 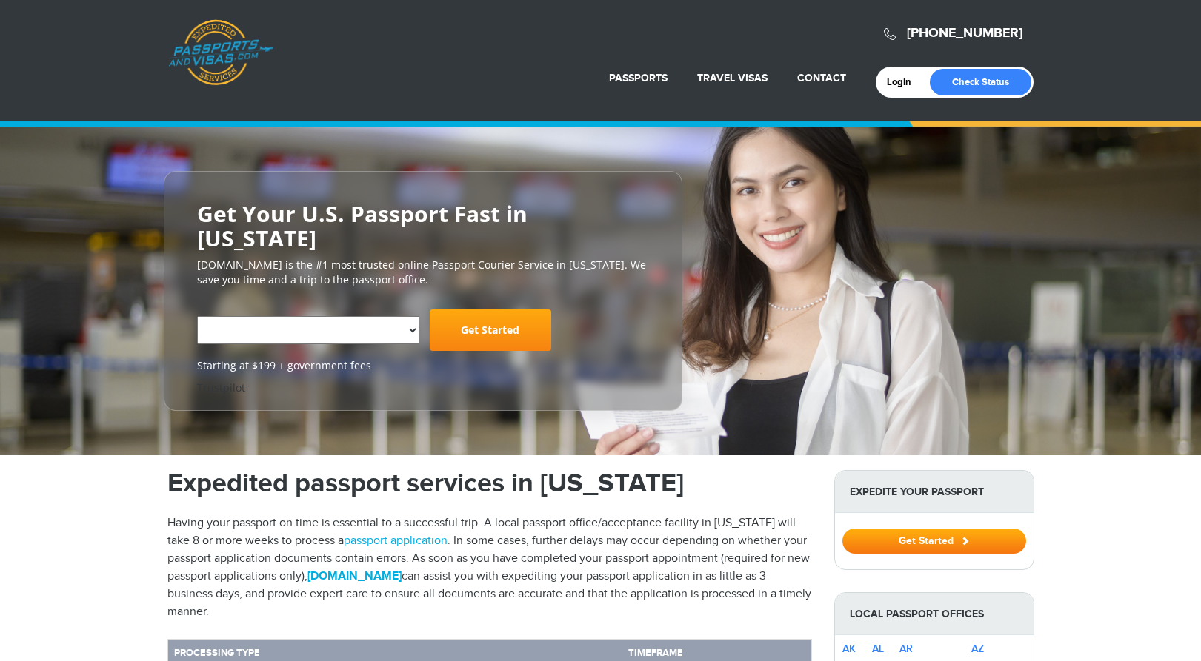 What do you see at coordinates (849, 649) in the screenshot?
I see `a: AK` at bounding box center [849, 649].